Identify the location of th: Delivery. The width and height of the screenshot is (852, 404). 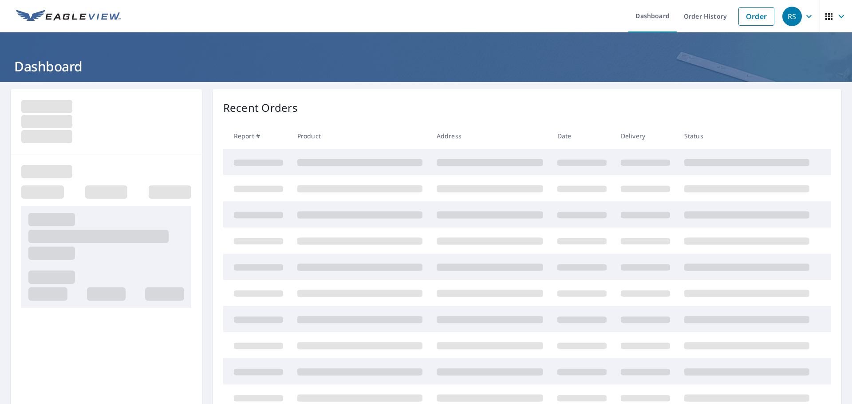
(645, 136).